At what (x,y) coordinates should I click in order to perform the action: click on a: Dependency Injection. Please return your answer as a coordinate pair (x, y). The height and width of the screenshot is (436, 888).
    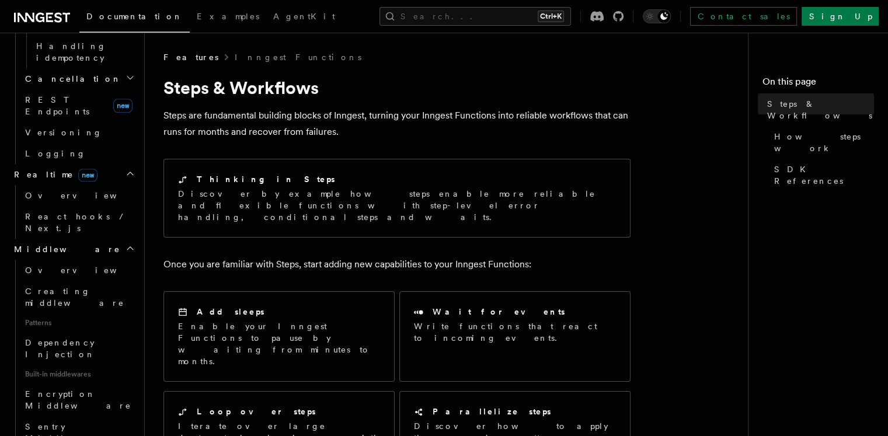
    Looking at the image, I should click on (79, 349).